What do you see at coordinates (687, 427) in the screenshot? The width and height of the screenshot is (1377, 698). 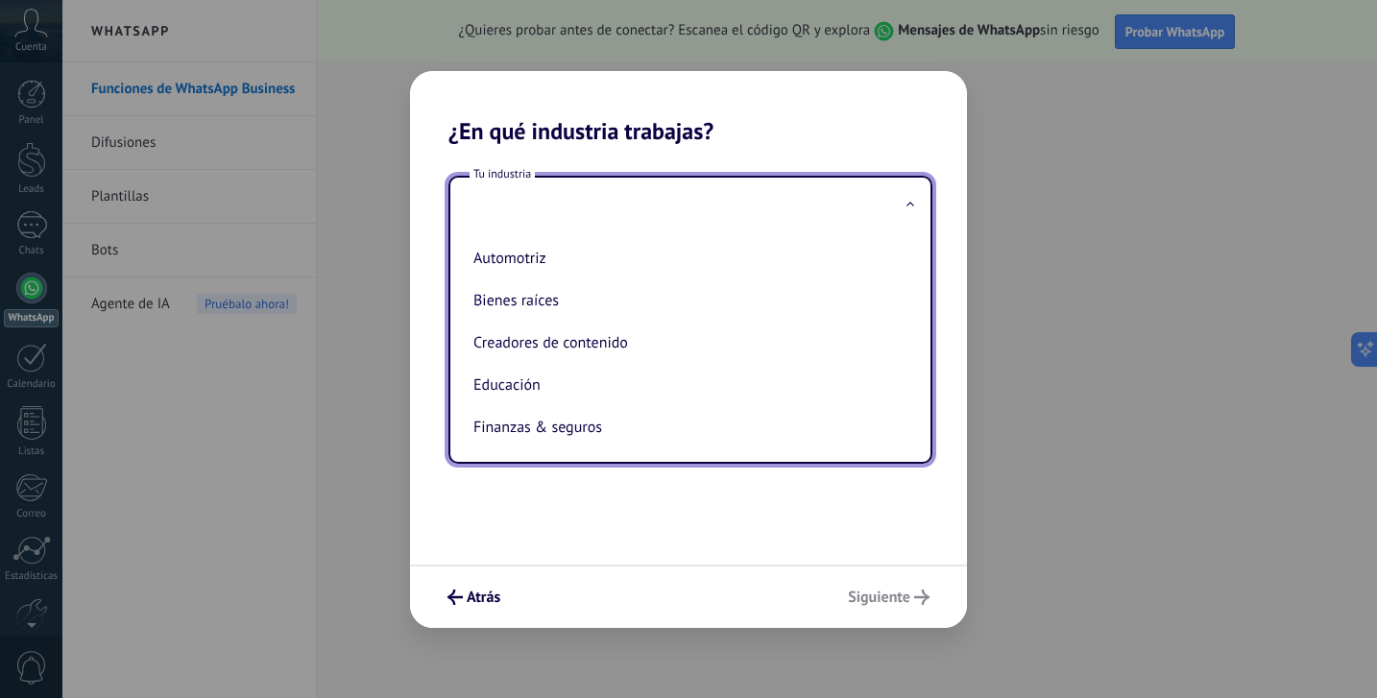 I see `li: Finanzas & seguros` at bounding box center [687, 427].